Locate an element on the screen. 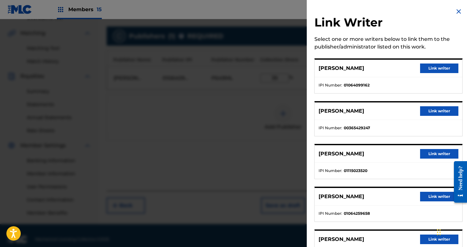  strong: 00365429247 is located at coordinates (357, 128).